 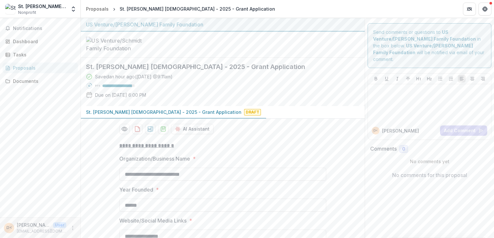 I want to click on button: Strike, so click(x=408, y=79).